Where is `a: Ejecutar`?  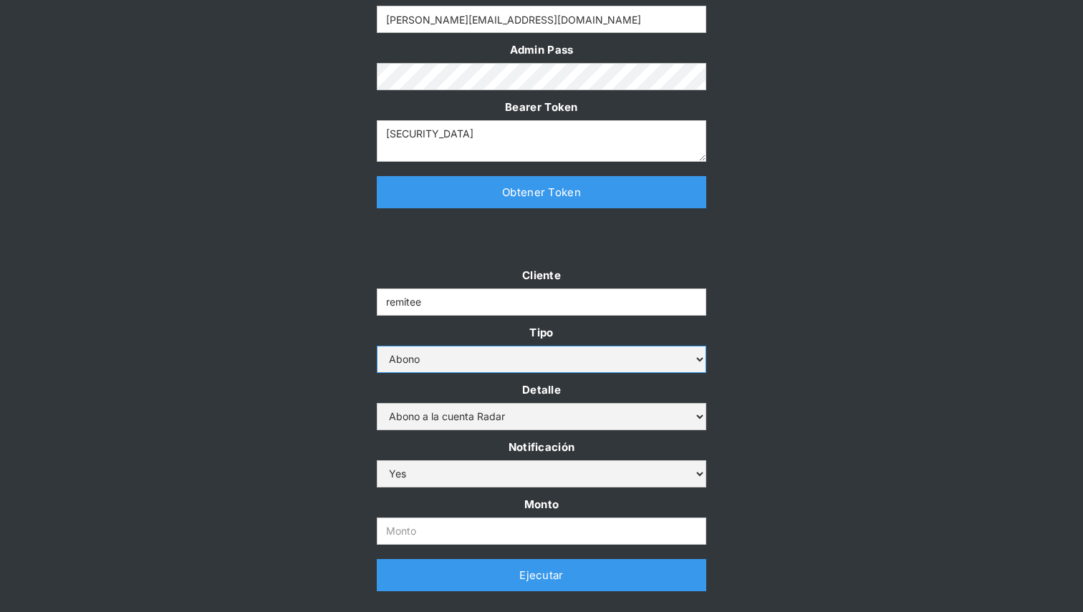 a: Ejecutar is located at coordinates (541, 575).